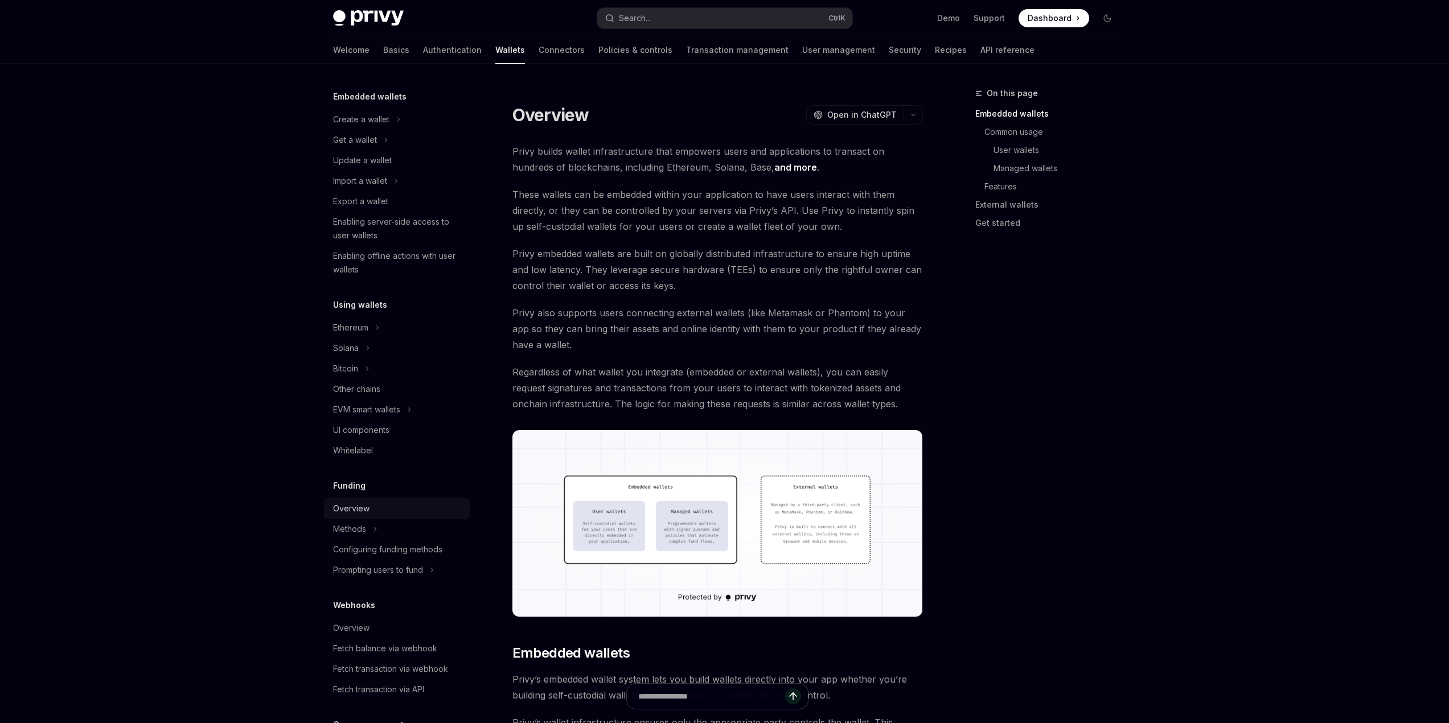  I want to click on a: Other chains, so click(397, 389).